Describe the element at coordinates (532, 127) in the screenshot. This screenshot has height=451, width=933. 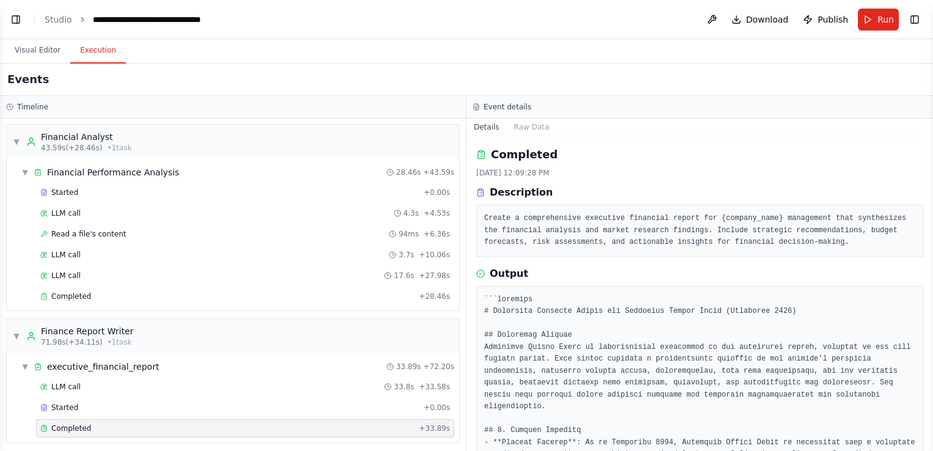
I see `button: Raw Data` at that location.